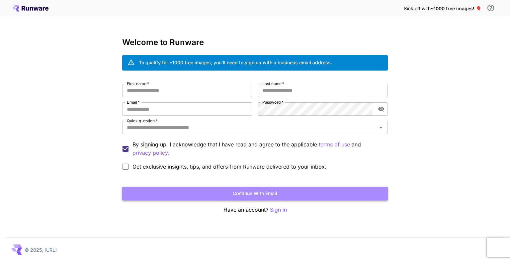 The height and width of the screenshot is (262, 510). Describe the element at coordinates (417, 8) in the screenshot. I see `span: Kick off with` at that location.